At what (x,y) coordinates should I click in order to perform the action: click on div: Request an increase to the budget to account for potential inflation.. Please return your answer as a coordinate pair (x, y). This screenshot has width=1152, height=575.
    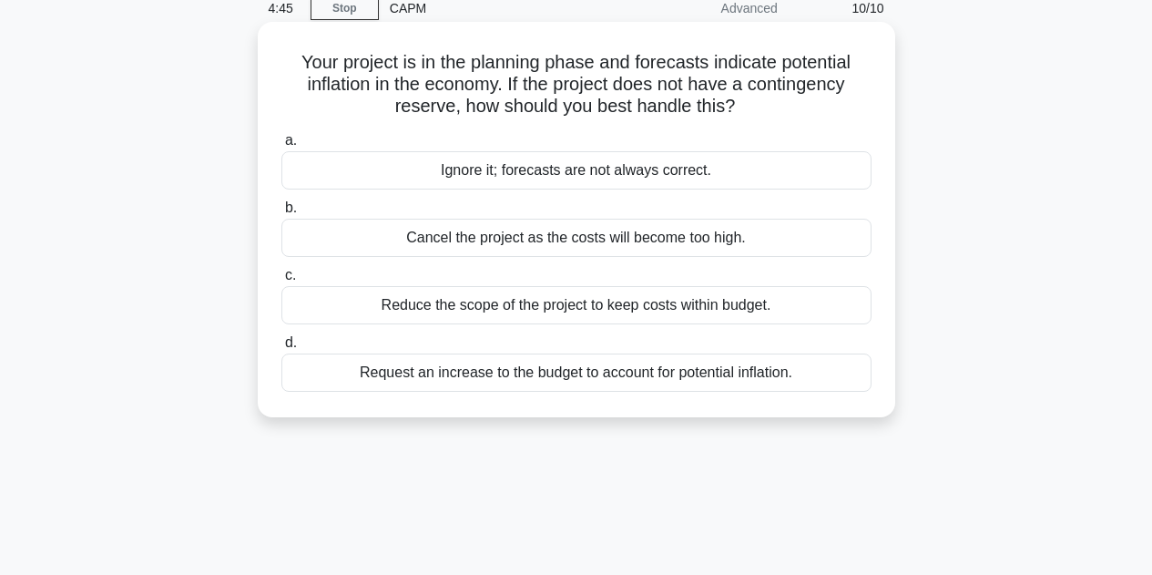
    Looking at the image, I should click on (577, 373).